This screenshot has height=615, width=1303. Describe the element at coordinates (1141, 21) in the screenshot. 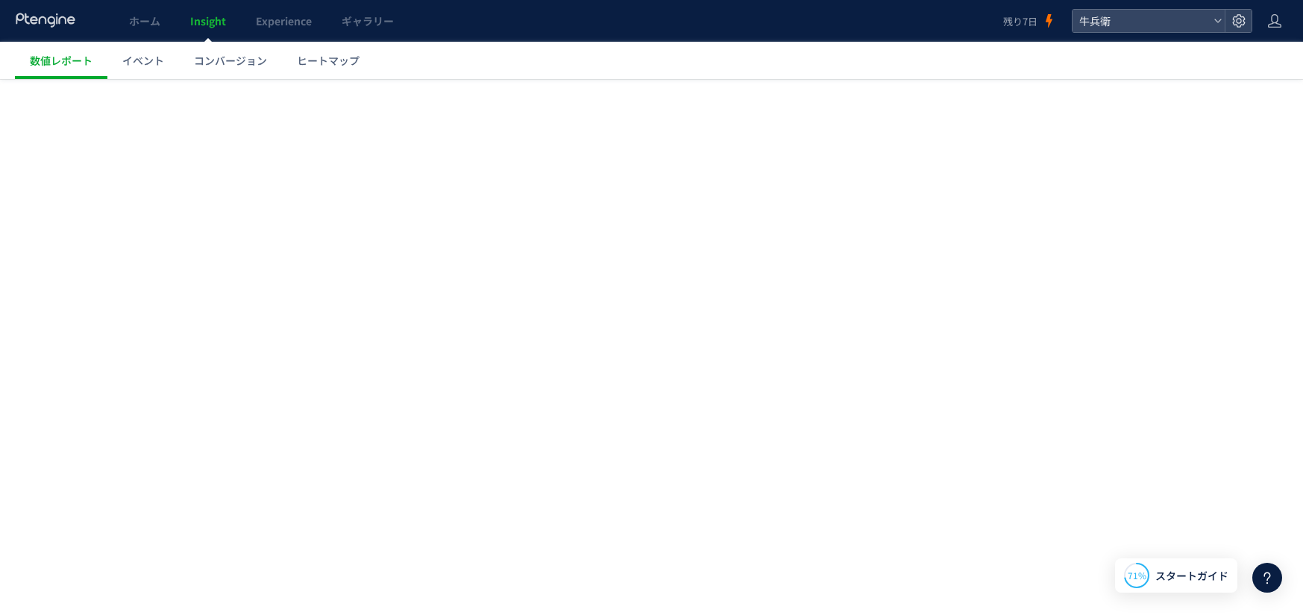

I see `span: 牛兵衛` at that location.